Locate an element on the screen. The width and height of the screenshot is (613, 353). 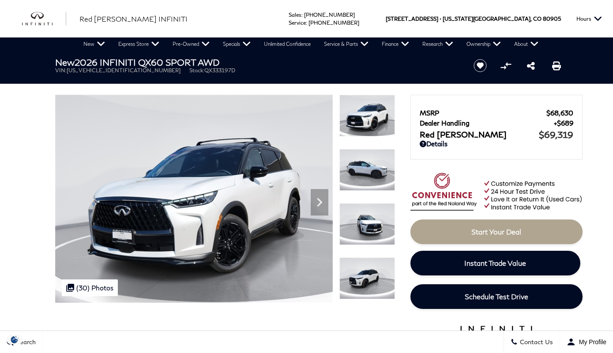
a: Schedule Test Drive is located at coordinates (496, 297).